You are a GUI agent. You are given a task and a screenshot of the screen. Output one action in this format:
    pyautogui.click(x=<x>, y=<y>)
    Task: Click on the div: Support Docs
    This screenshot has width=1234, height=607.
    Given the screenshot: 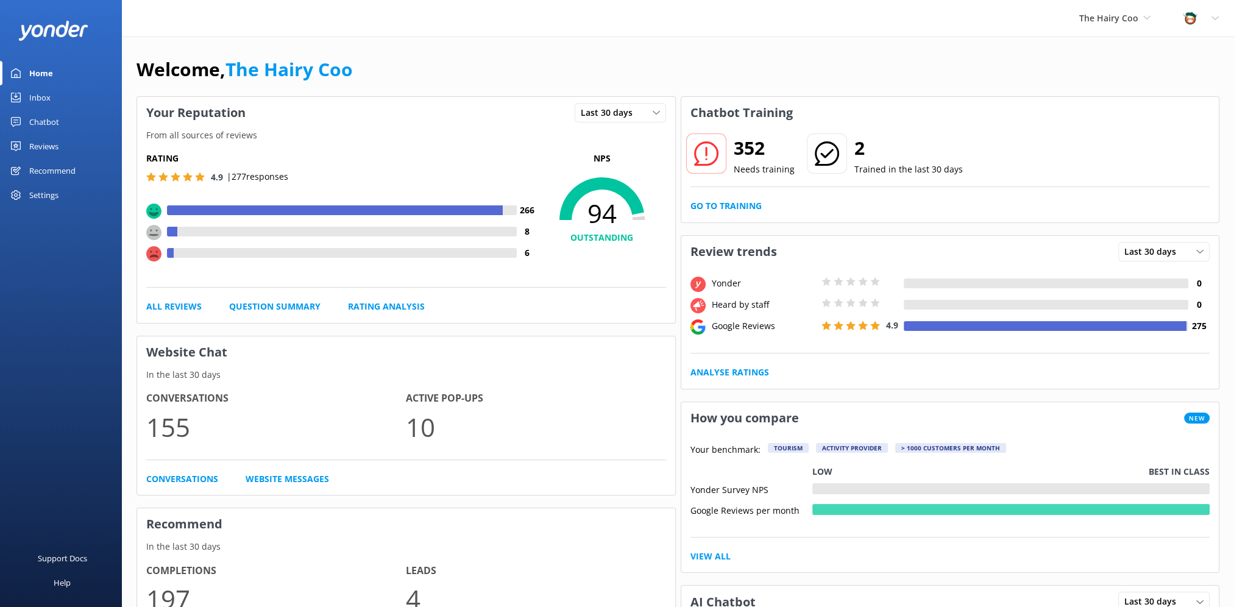 What is the action you would take?
    pyautogui.click(x=62, y=558)
    